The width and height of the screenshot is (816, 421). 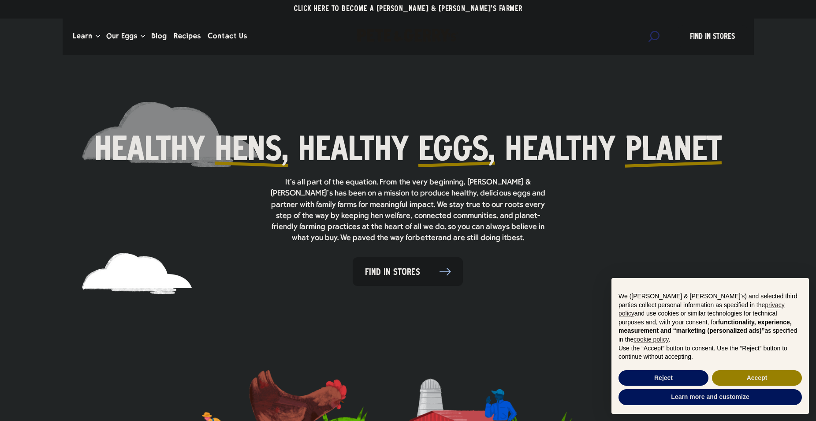 What do you see at coordinates (187, 36) in the screenshot?
I see `span: Recipes` at bounding box center [187, 36].